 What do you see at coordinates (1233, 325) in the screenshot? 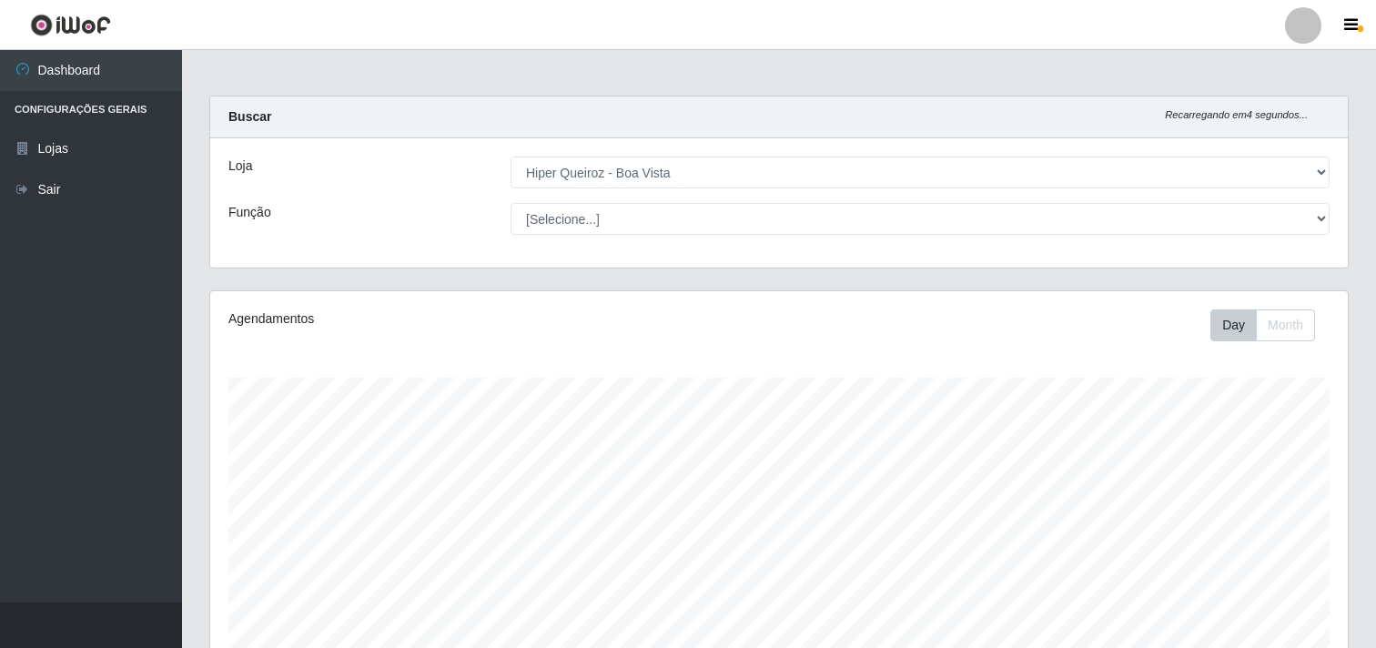
I see `button: Day` at bounding box center [1233, 325].